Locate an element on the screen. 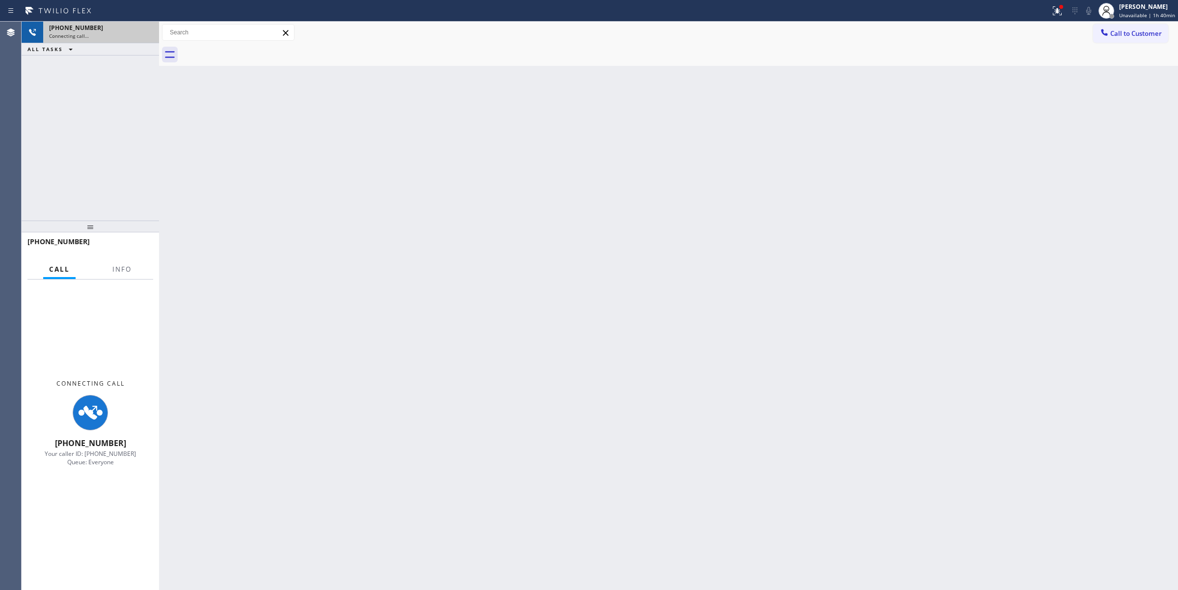  button: Call is located at coordinates (59, 269).